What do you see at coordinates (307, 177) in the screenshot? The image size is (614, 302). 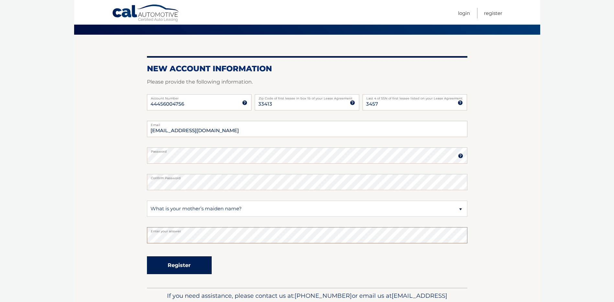 I see `label: Confirm Password` at bounding box center [307, 177].